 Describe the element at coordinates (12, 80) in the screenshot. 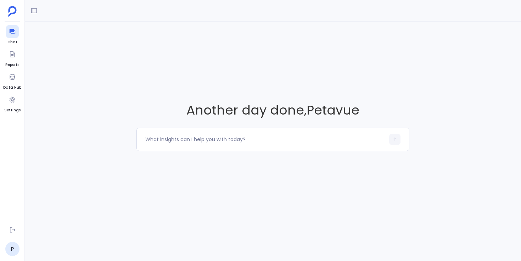

I see `a: Data Hub` at that location.